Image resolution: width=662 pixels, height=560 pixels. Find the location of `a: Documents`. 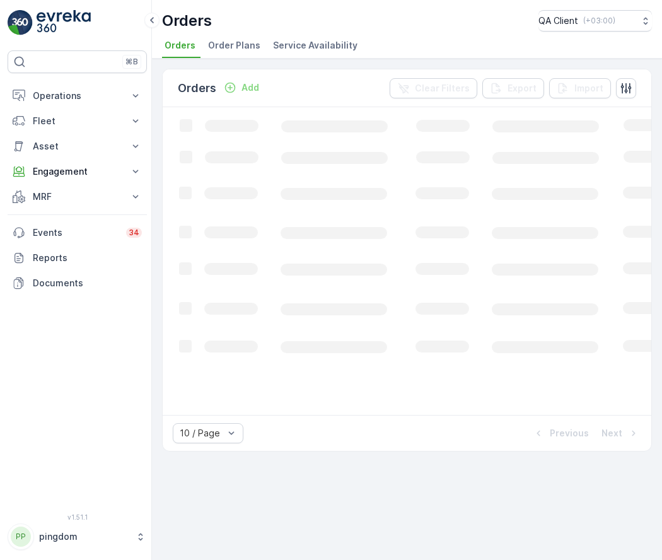

a: Documents is located at coordinates (77, 283).